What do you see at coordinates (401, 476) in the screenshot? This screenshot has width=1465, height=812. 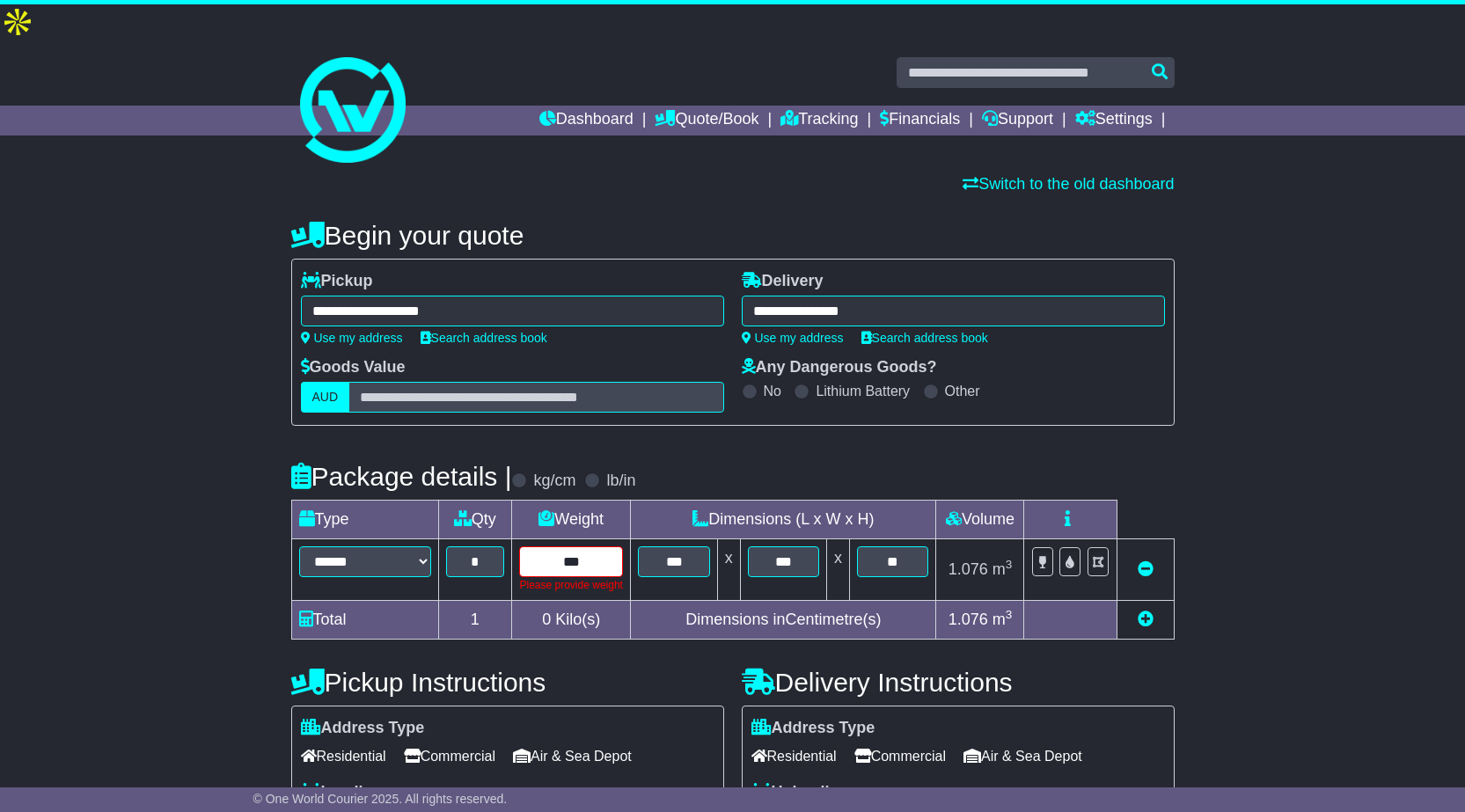 I see `h4: Package details |` at bounding box center [401, 476].